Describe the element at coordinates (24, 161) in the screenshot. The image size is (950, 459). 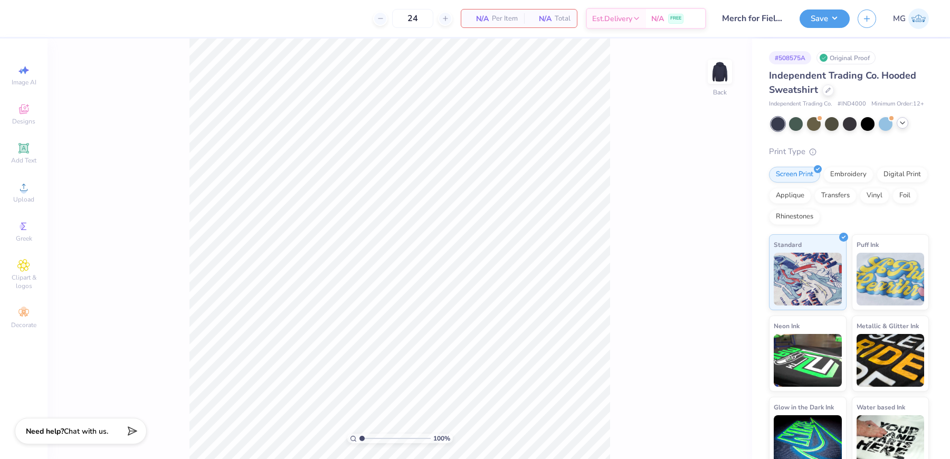
I see `span: Add Text` at that location.